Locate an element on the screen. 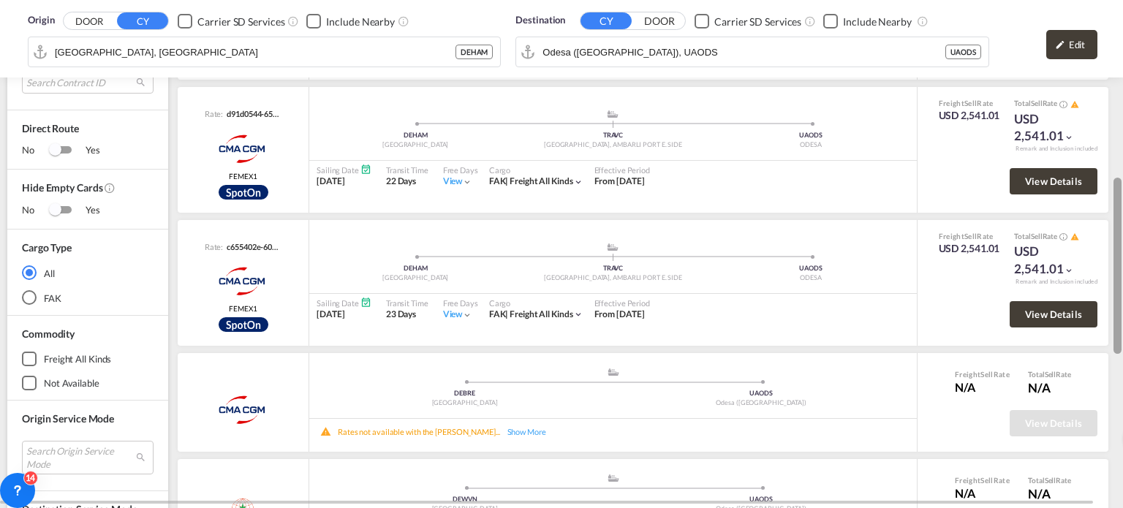  md-icon: Unchecked: Ignores neighbouring ports when fetching rates.Checked : Includes neighbouring ports w... is located at coordinates (923, 21).